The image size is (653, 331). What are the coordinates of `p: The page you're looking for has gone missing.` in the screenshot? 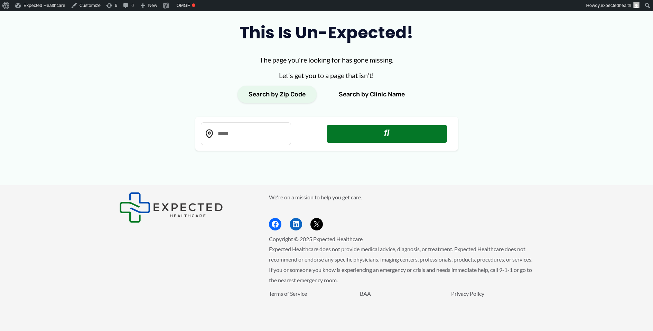 It's located at (327, 60).